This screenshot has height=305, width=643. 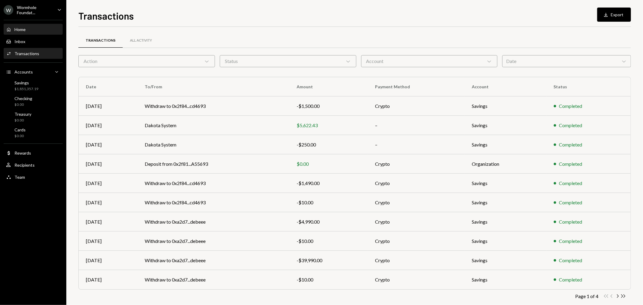 What do you see at coordinates (214, 164) in the screenshot?
I see `td: Deposit from 0x2f81...A55693` at bounding box center [214, 164].